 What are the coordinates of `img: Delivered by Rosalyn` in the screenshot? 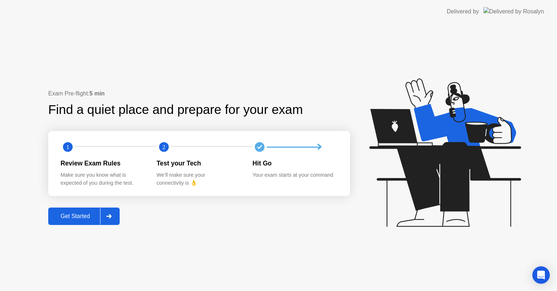 It's located at (513, 11).